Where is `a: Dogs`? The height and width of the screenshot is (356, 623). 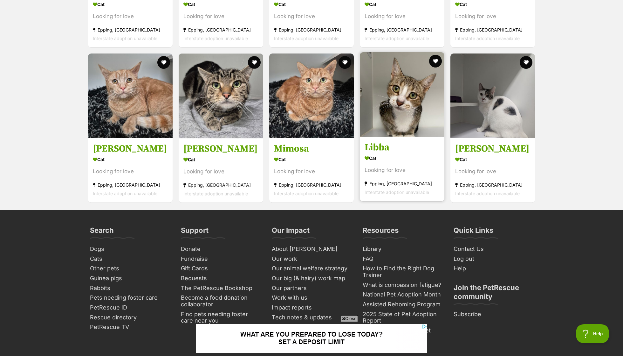
a: Dogs is located at coordinates (130, 249).